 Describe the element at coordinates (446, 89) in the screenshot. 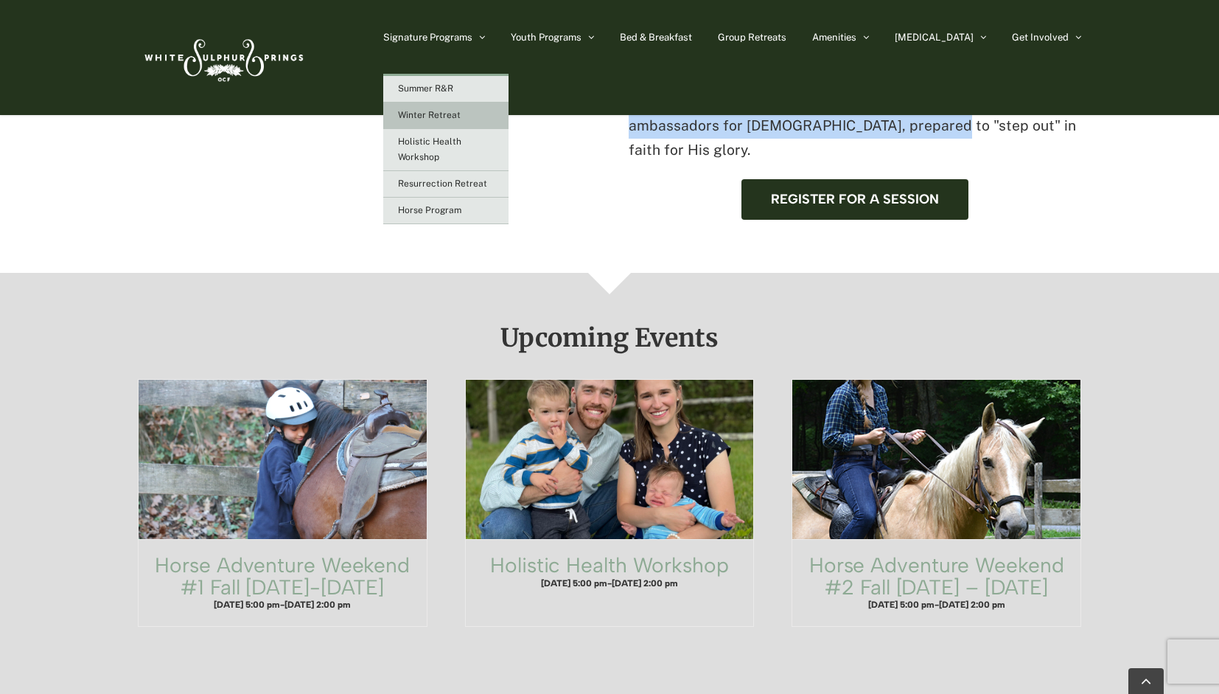

I see `a: Summer R&R` at that location.